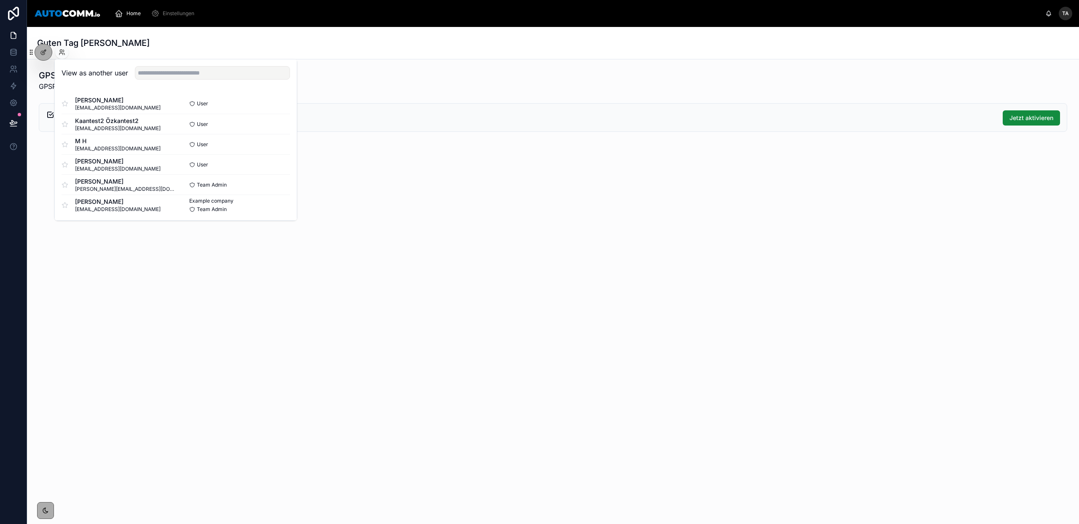 This screenshot has height=524, width=1079. I want to click on h1: GPSR, so click(55, 75).